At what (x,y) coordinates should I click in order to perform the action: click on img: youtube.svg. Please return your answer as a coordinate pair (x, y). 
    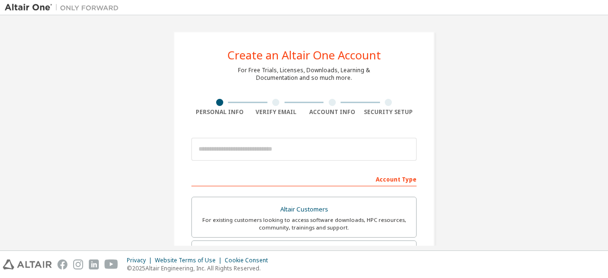
    Looking at the image, I should click on (111, 264).